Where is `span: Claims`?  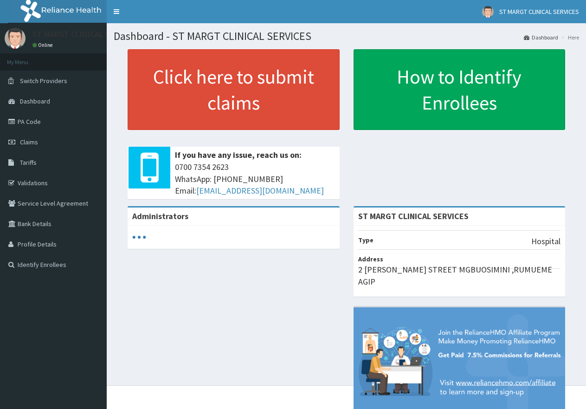
span: Claims is located at coordinates (29, 142).